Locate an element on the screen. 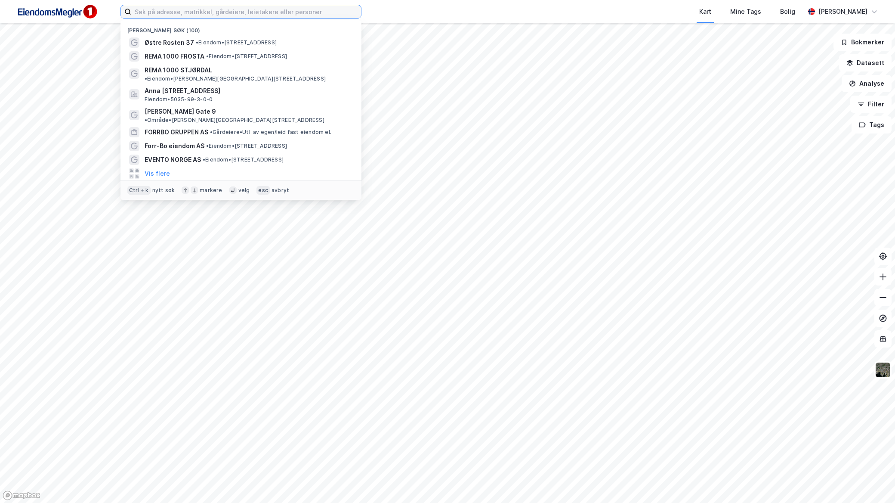 This screenshot has width=895, height=503. span: FORRBO GRUPPEN AS is located at coordinates (176, 132).